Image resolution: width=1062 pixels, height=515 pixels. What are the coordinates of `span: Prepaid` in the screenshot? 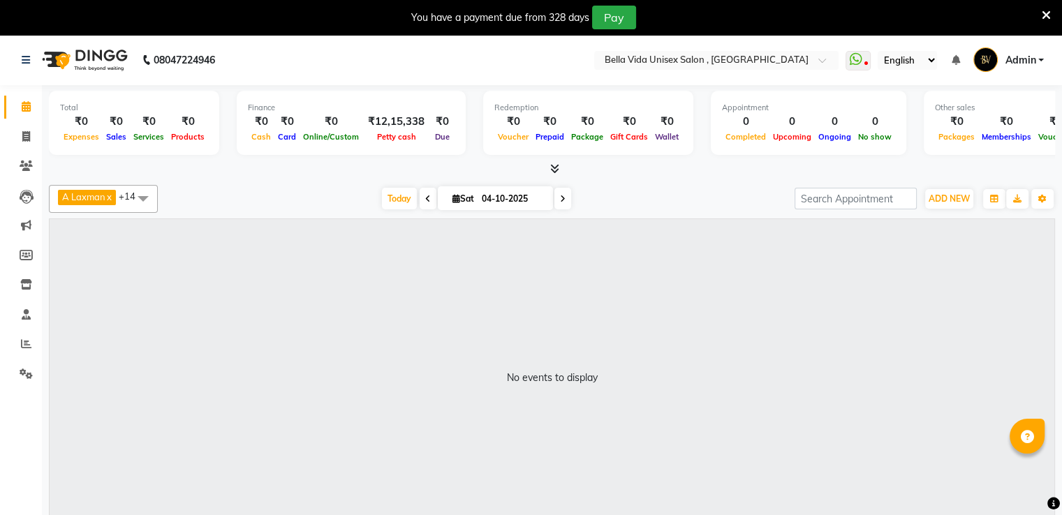 It's located at (550, 137).